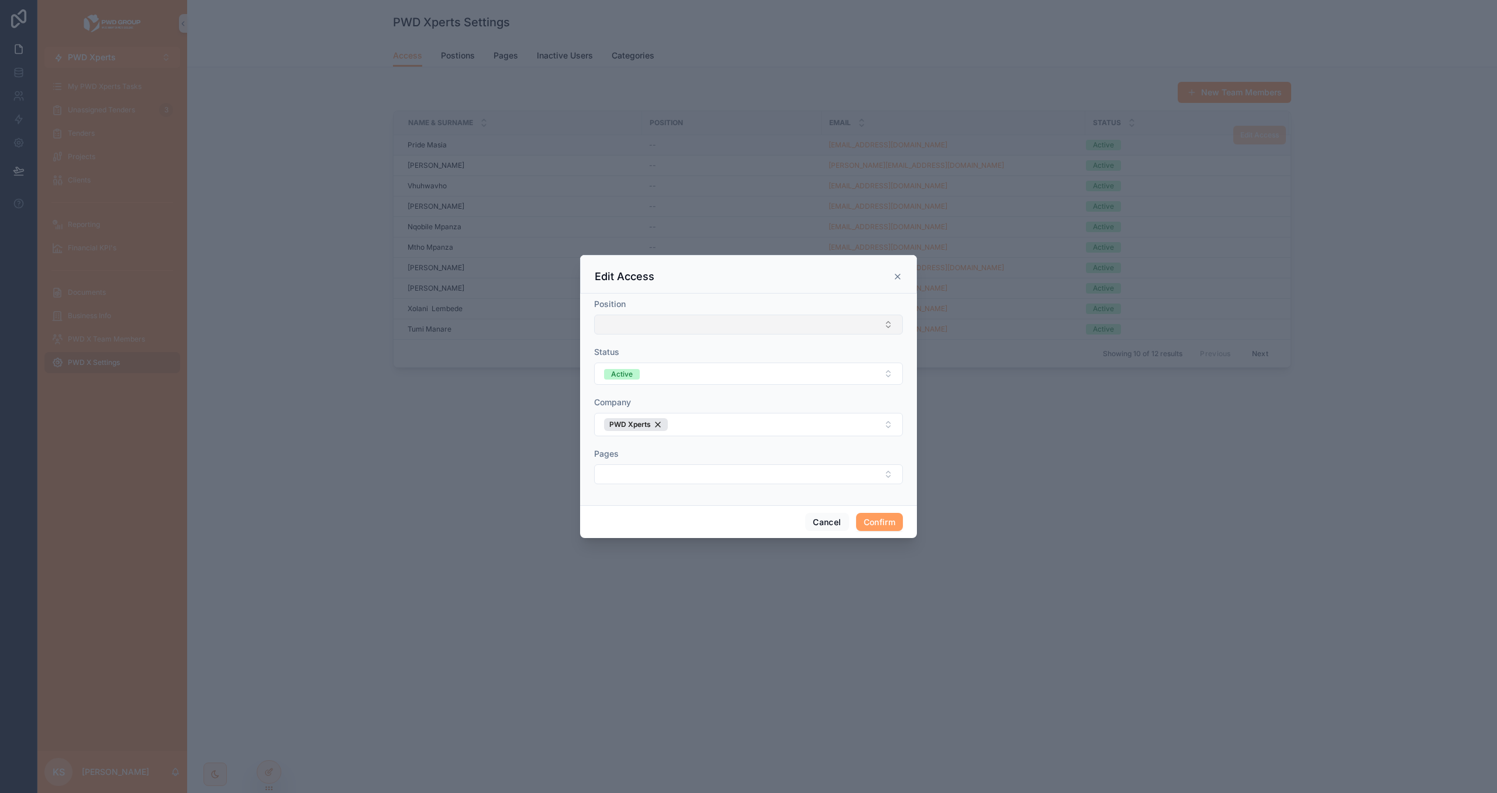  What do you see at coordinates (606, 453) in the screenshot?
I see `span: Pages` at bounding box center [606, 453].